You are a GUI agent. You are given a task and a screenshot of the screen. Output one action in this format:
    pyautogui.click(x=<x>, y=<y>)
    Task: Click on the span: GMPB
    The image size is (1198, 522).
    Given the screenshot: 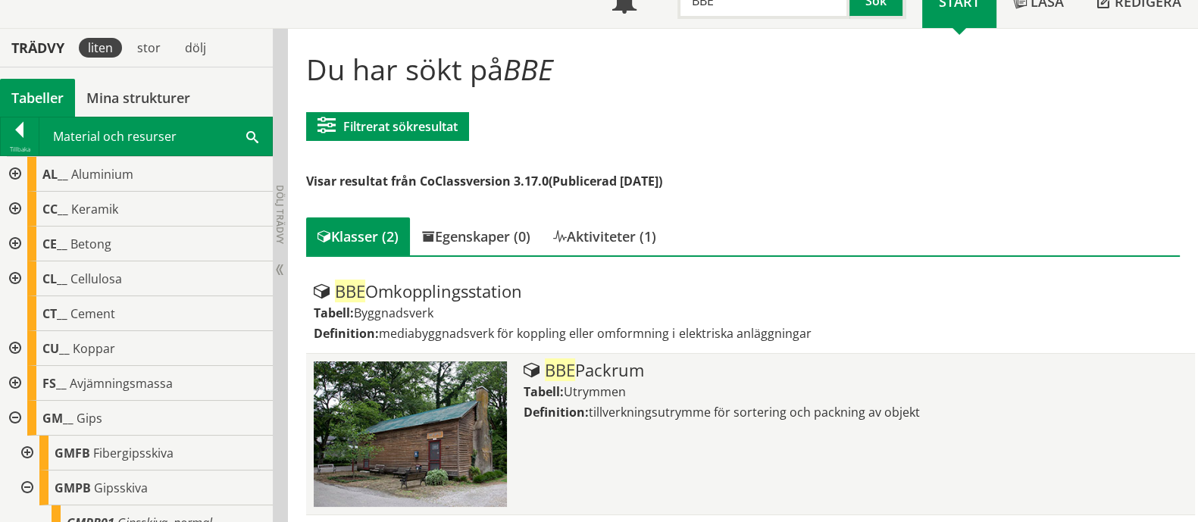 What is the action you would take?
    pyautogui.click(x=73, y=488)
    